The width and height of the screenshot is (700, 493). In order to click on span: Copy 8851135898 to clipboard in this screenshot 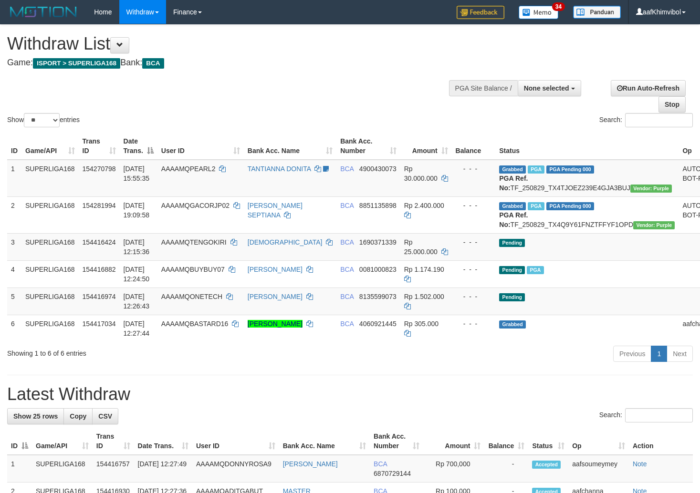, I will do `click(378, 206)`.